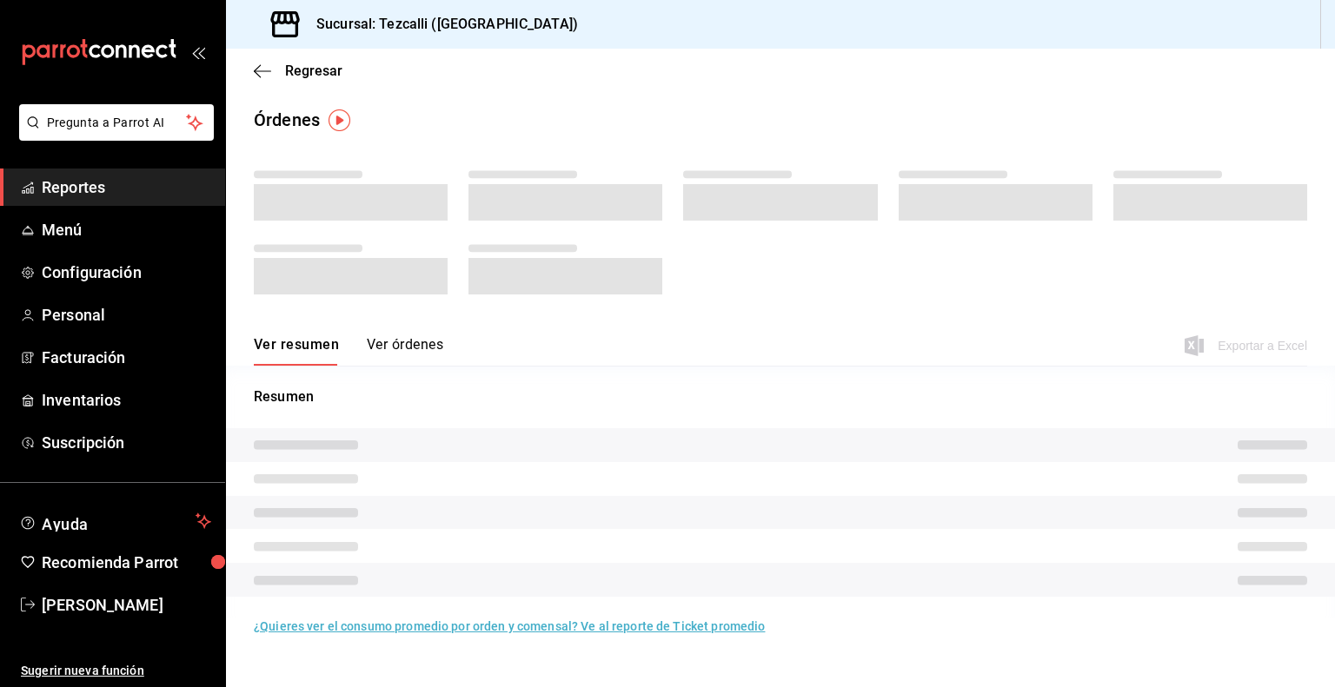 The width and height of the screenshot is (1335, 687). What do you see at coordinates (116, 671) in the screenshot?
I see `span: Sugerir nueva función` at bounding box center [116, 671].